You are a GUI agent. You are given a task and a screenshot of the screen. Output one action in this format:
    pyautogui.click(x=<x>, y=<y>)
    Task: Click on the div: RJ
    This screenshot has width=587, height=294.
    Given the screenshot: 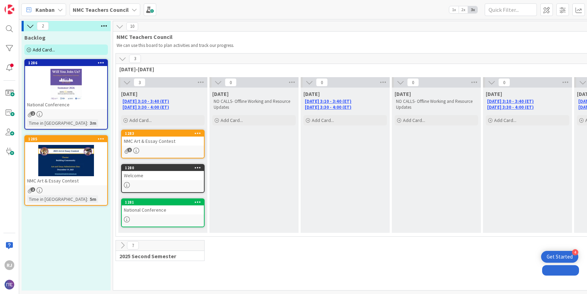 What is the action you would take?
    pyautogui.click(x=9, y=265)
    